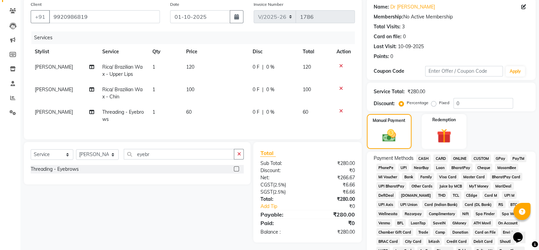 The width and height of the screenshot is (539, 250). I want to click on span: PhonePe, so click(386, 167).